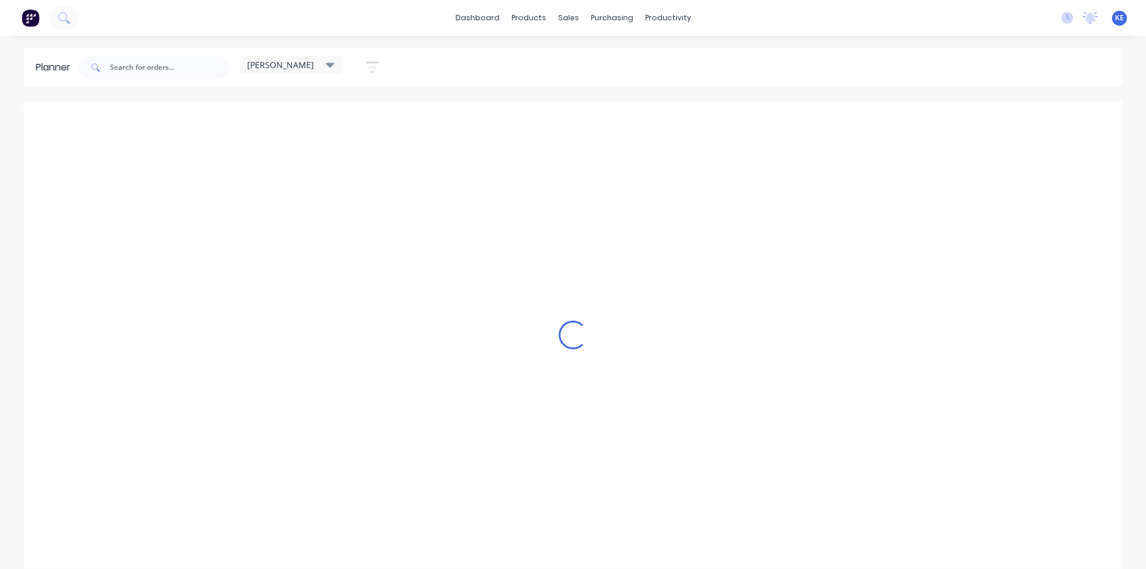  Describe the element at coordinates (668, 18) in the screenshot. I see `div: productivity` at that location.